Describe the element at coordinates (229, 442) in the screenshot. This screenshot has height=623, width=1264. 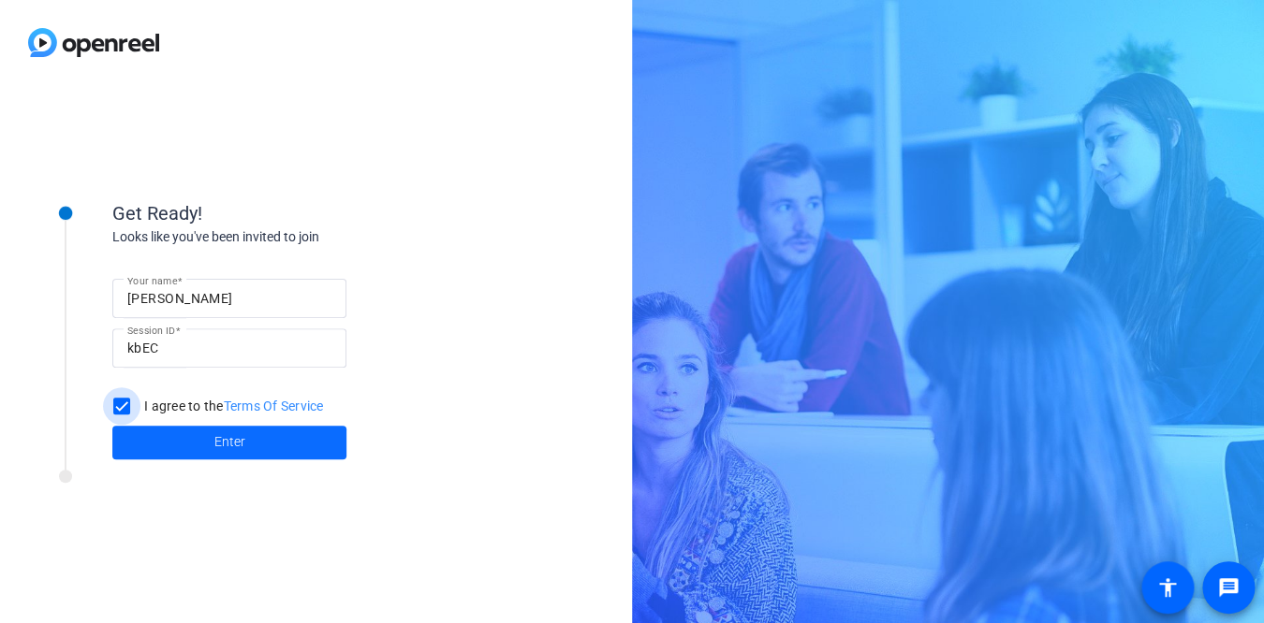
I see `span: Enter` at that location.